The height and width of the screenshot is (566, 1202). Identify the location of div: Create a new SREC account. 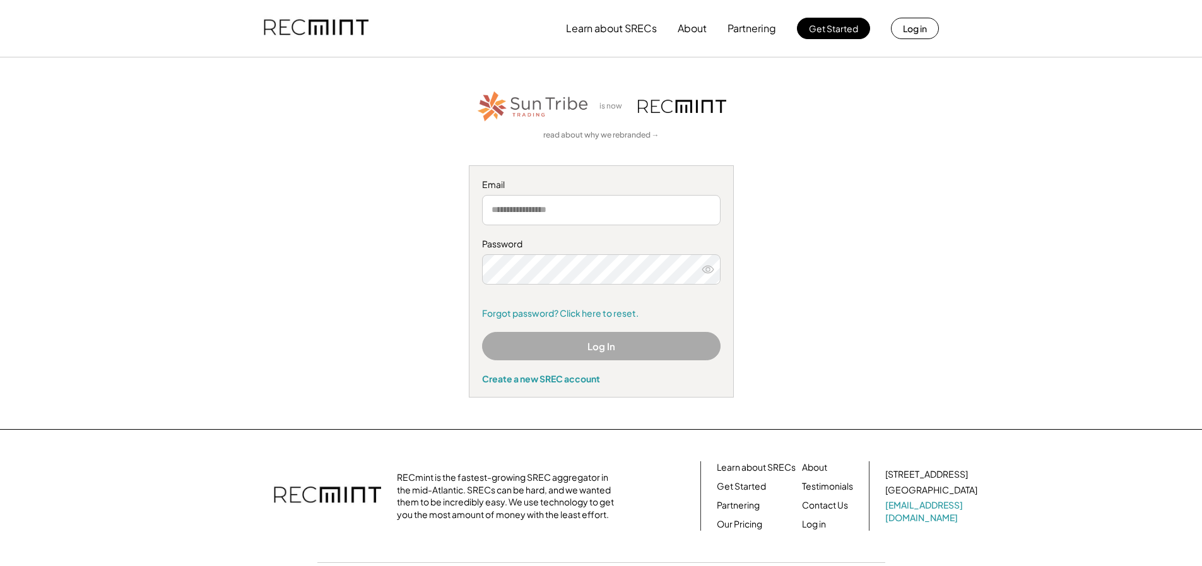
(601, 379).